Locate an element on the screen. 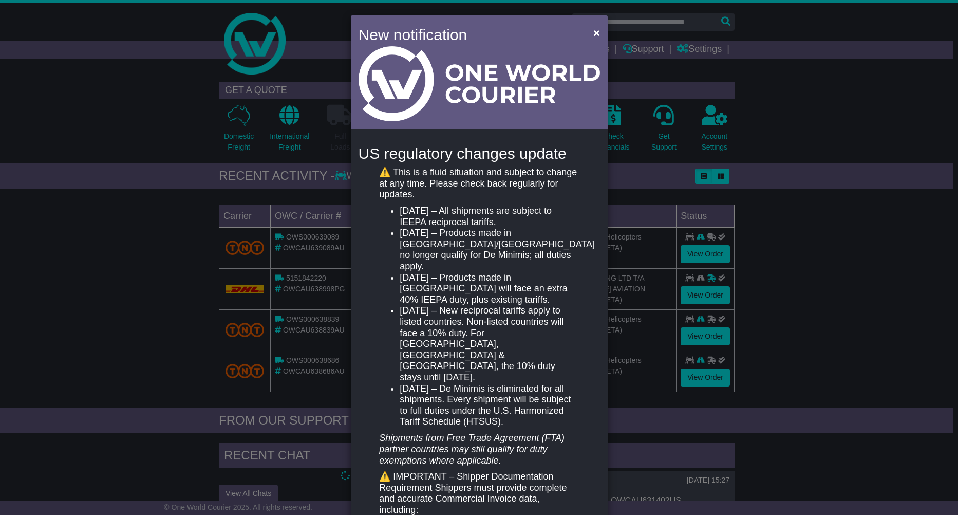 The image size is (958, 515). img: Light is located at coordinates (479, 84).